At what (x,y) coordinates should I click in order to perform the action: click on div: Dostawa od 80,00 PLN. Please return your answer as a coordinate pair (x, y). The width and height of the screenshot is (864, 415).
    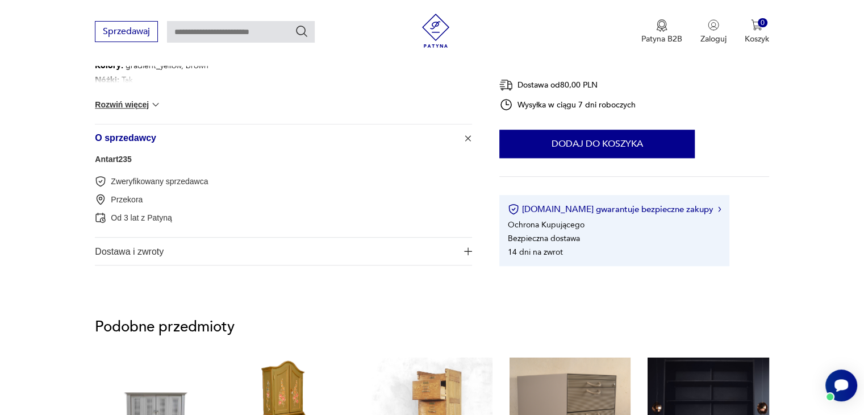
    Looking at the image, I should click on (568, 85).